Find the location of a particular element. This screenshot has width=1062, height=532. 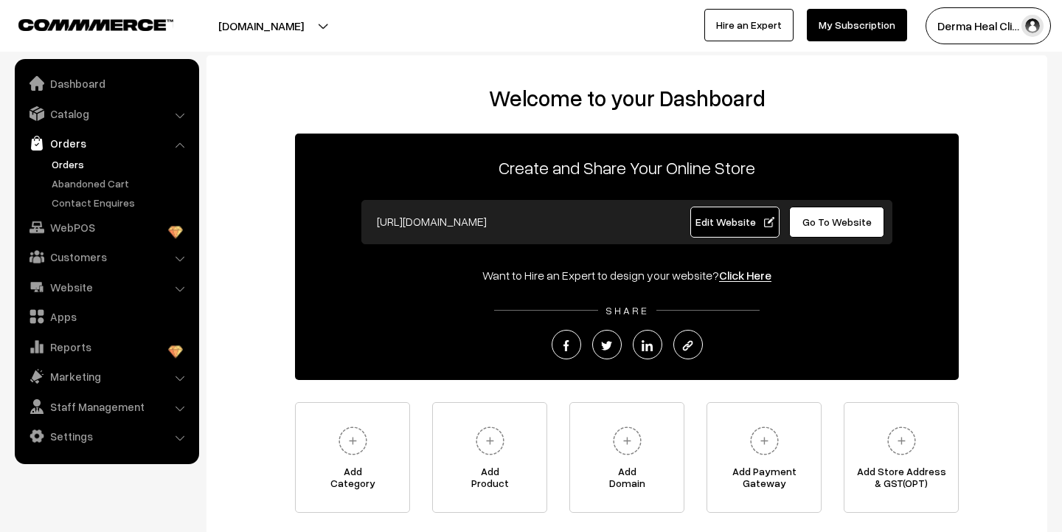

a: Hire an Expert is located at coordinates (748, 25).